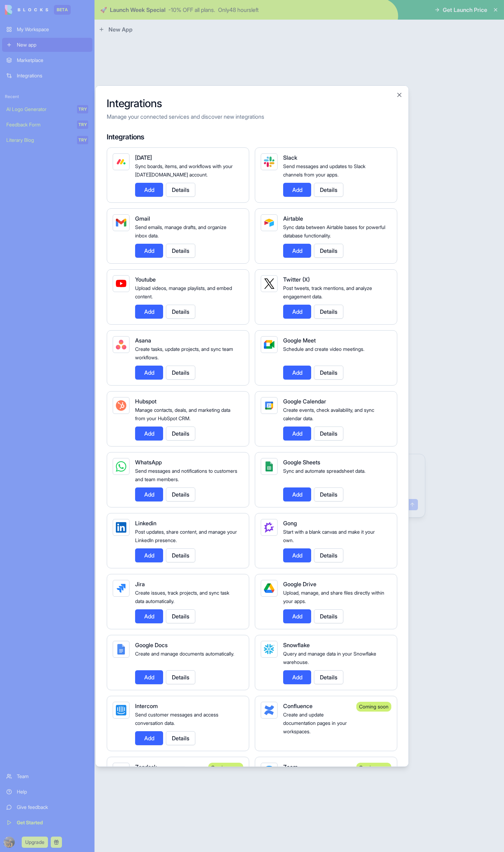 Image resolution: width=504 pixels, height=852 pixels. Describe the element at coordinates (335, 231) in the screenshot. I see `span: Sync data between Airtable bases for powerful database functionality.` at that location.